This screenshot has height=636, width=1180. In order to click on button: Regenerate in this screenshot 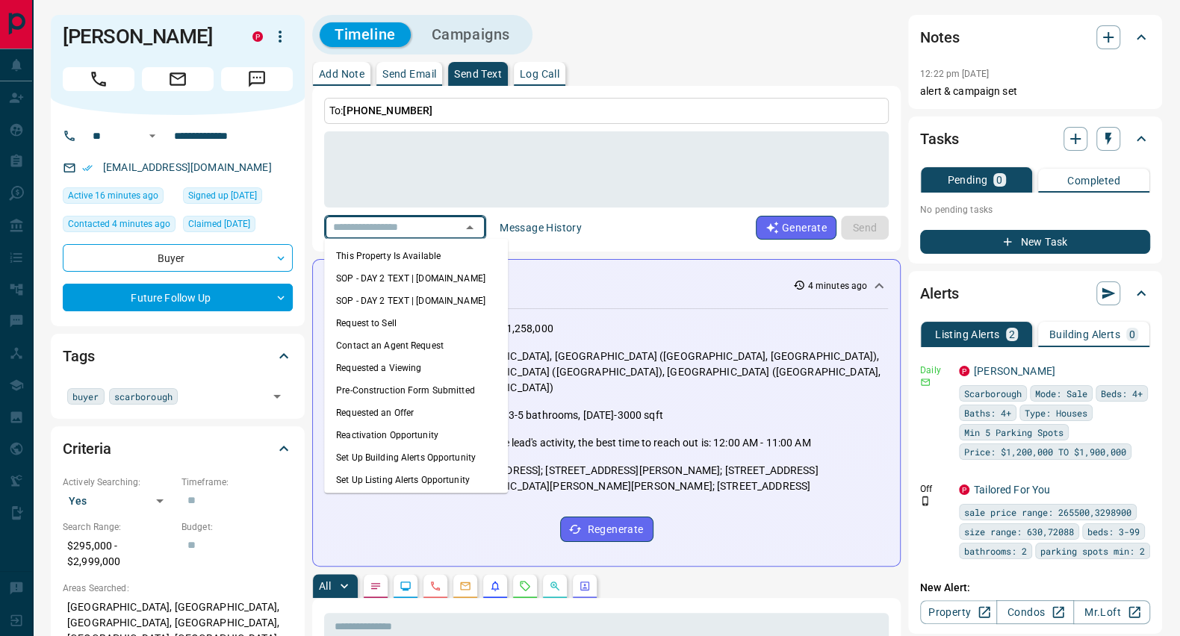, I will do `click(606, 530)`.